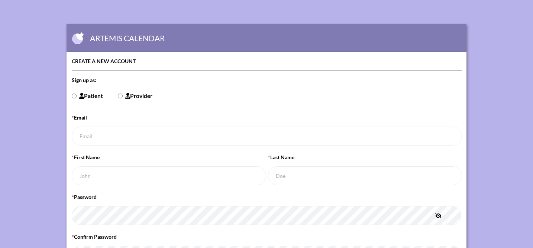 The image size is (533, 248). Describe the element at coordinates (267, 61) in the screenshot. I see `h3: CREATE A NEW ACCOUNT` at that location.